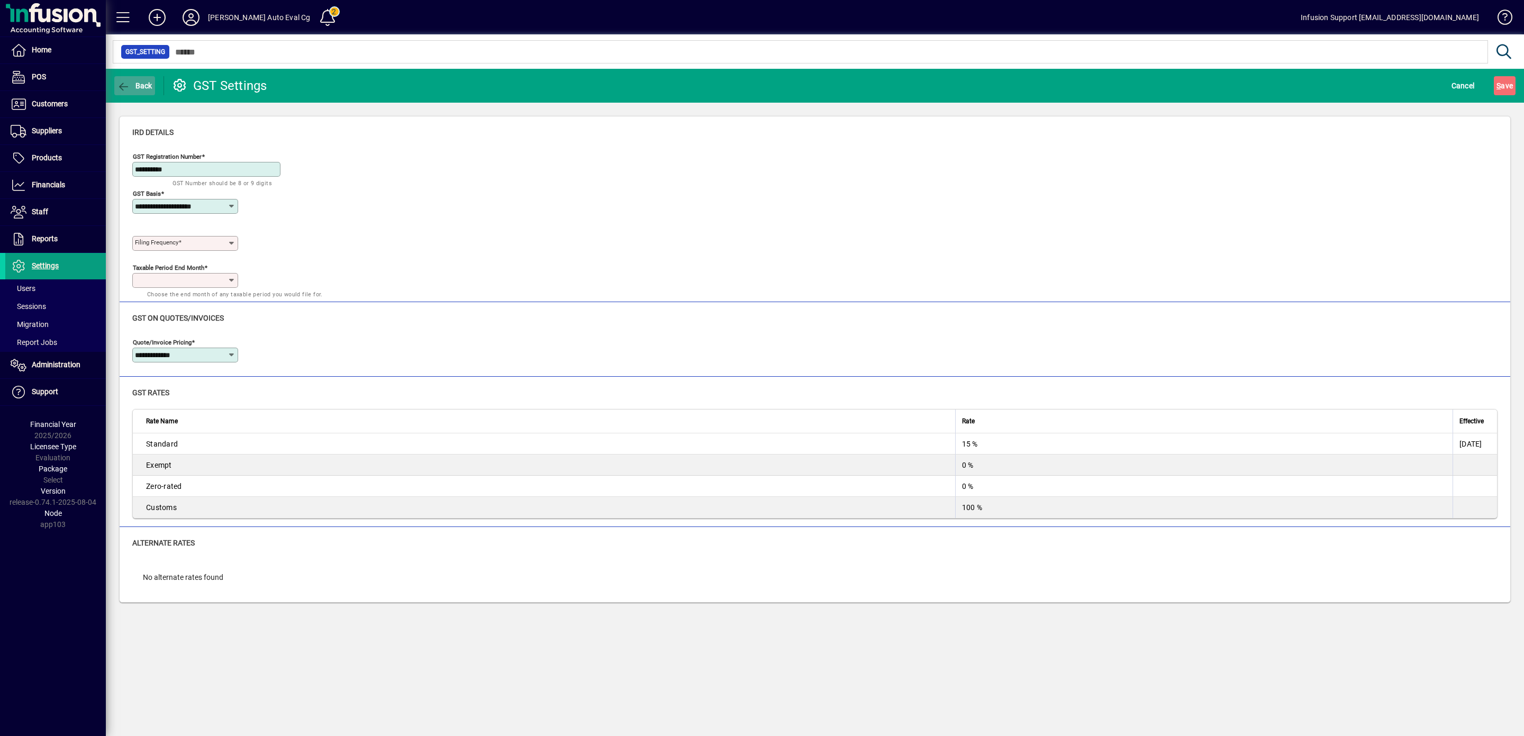 This screenshot has width=1524, height=736. What do you see at coordinates (547, 444) in the screenshot?
I see `div: Standard` at bounding box center [547, 444].